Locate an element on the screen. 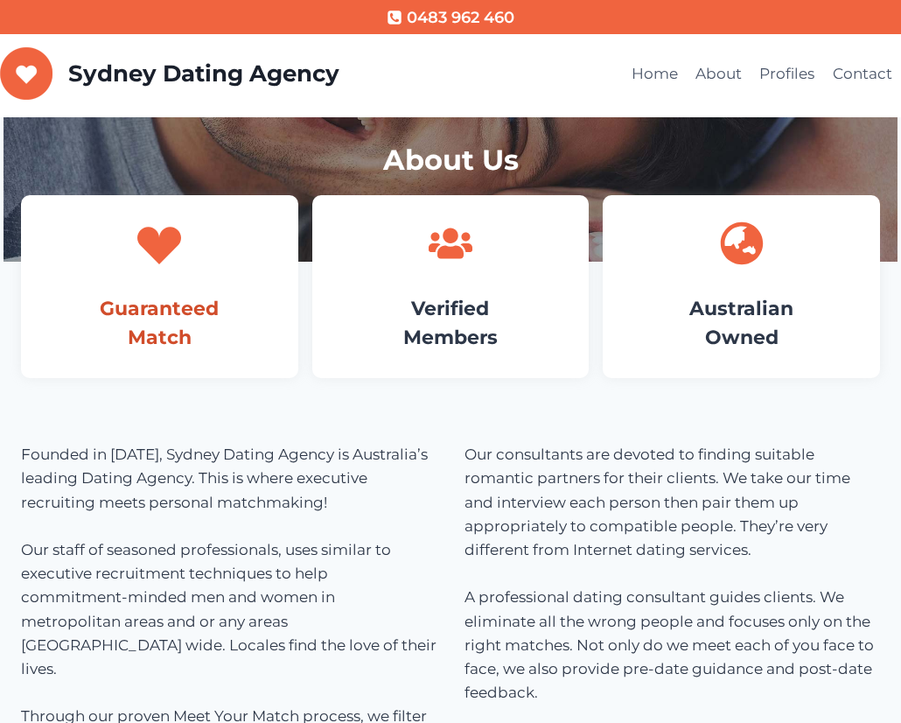 The image size is (901, 723). a: VerifiedMembers is located at coordinates (451, 323).